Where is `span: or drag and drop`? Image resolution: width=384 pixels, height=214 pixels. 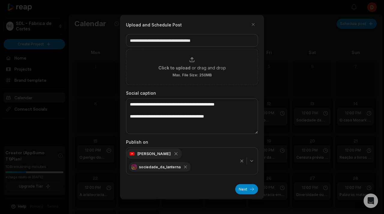
span: or drag and drop is located at coordinates (209, 68).